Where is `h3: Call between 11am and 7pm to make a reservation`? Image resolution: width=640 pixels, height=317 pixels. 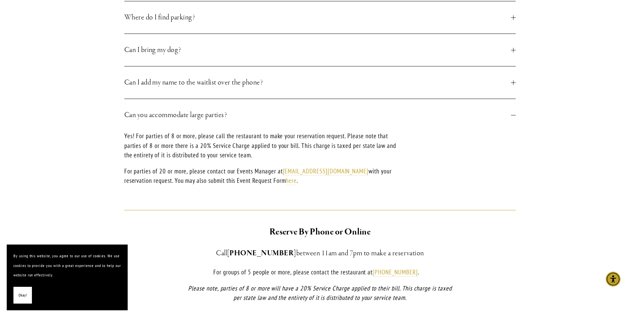
h3: Call between 11am and 7pm to make a reservation is located at coordinates (320, 254).